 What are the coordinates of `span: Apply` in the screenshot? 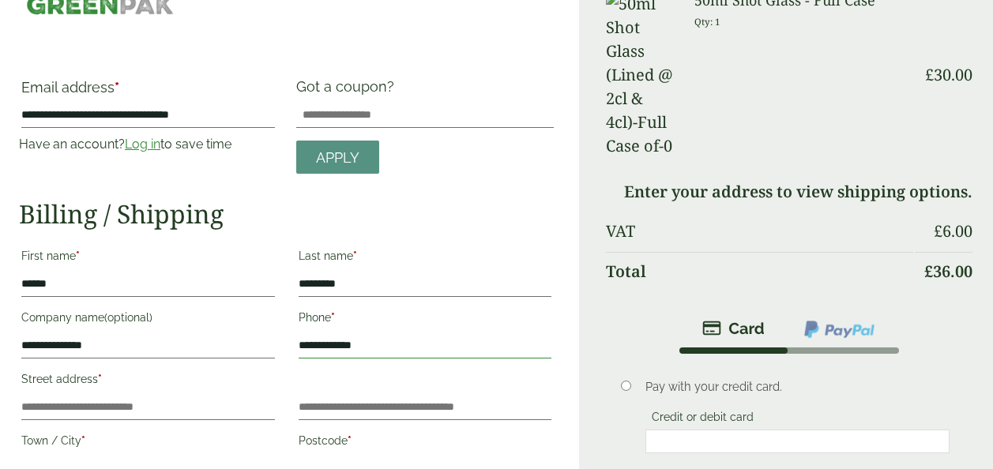 It's located at (337, 158).